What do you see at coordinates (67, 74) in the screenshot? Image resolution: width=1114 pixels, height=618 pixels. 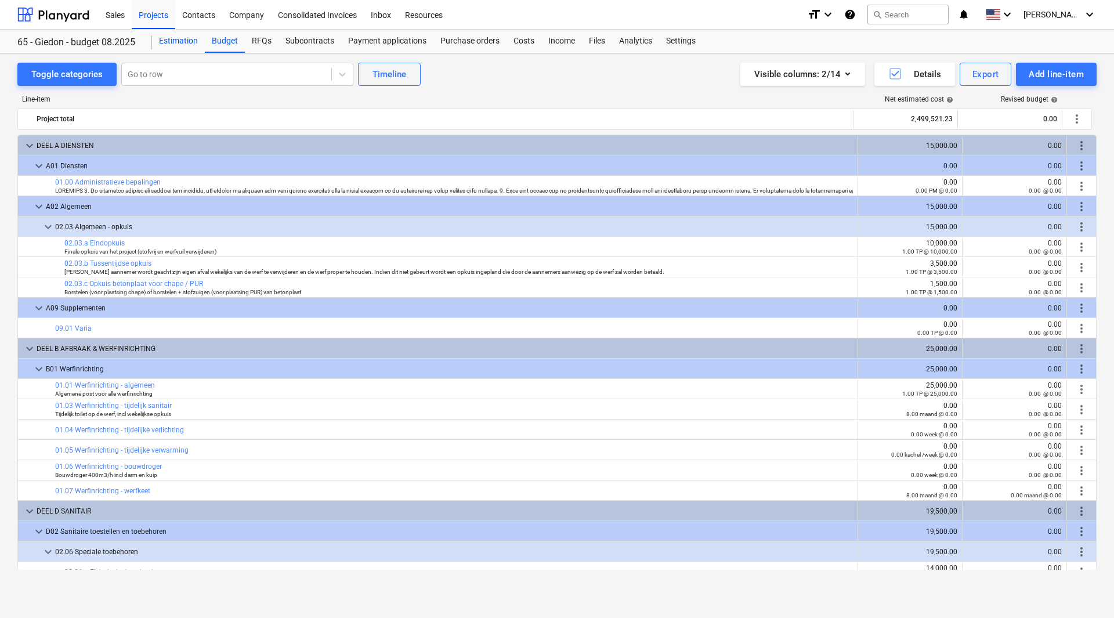 I see `button: Toggle categories` at bounding box center [67, 74].